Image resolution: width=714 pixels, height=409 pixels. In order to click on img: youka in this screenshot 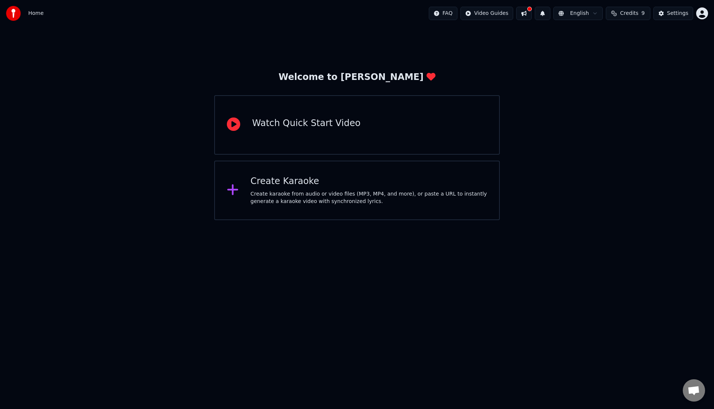, I will do `click(13, 13)`.